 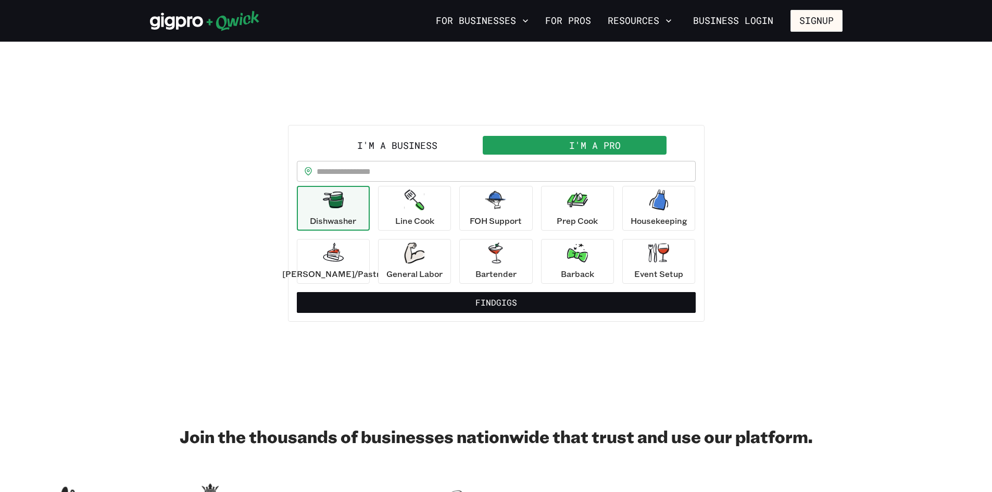 I want to click on p: Bartender, so click(x=496, y=274).